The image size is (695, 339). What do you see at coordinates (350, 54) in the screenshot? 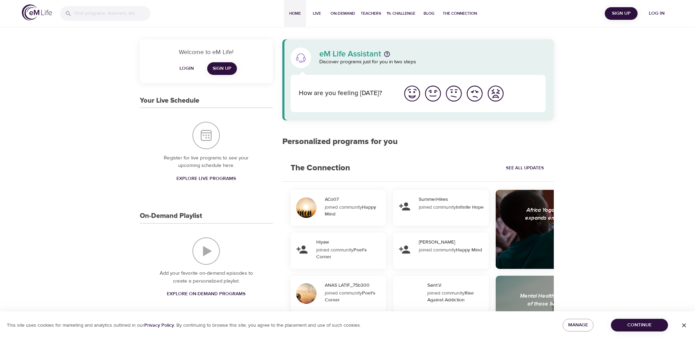
I see `p: eM Life Assistant` at bounding box center [350, 54].